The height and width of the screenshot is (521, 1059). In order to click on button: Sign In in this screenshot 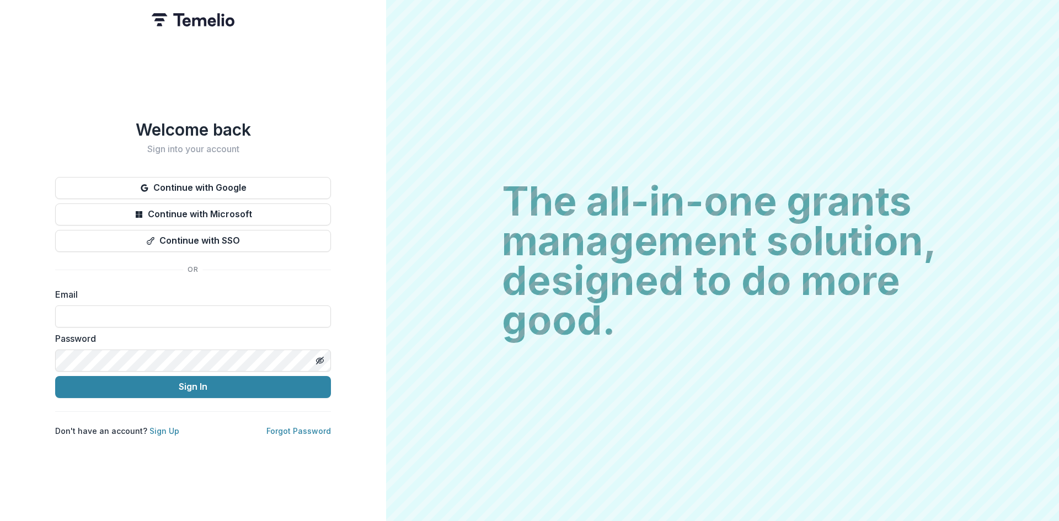, I will do `click(193, 387)`.